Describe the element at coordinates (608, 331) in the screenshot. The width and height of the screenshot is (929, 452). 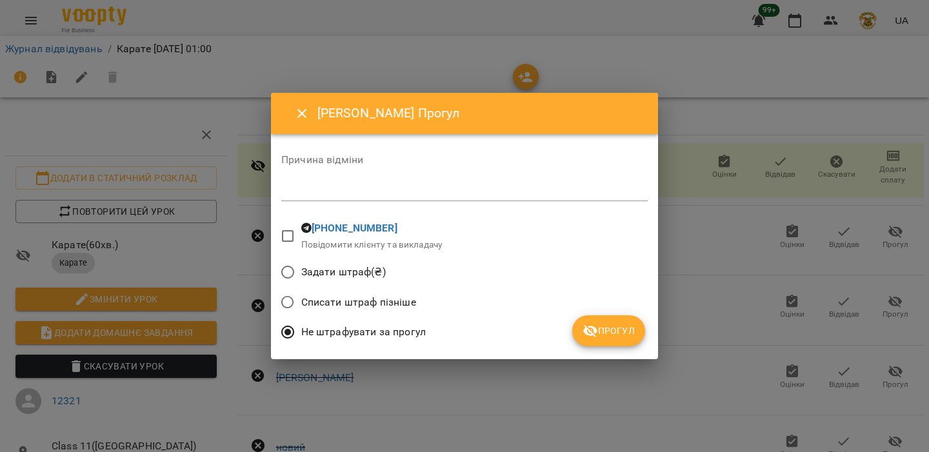
I see `button: Прогул` at that location.